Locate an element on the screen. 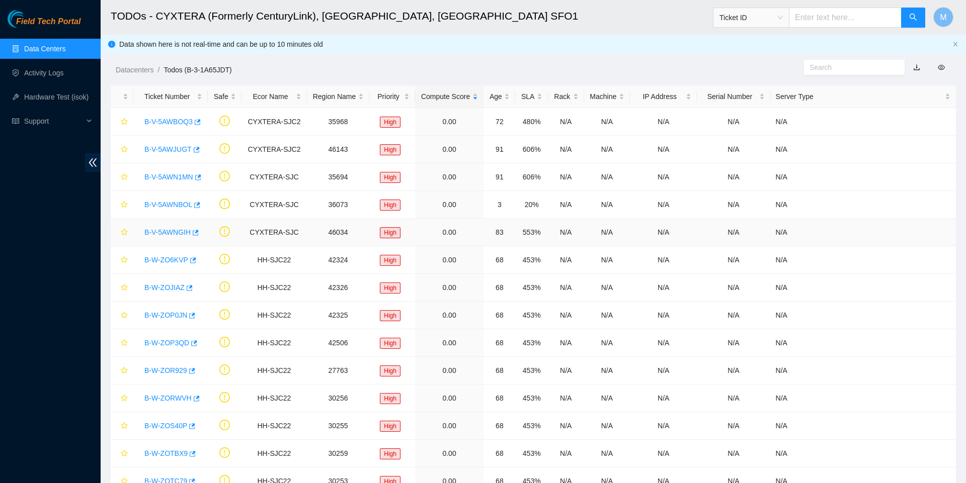  a: Akamai TechnologiesField Tech Portal is located at coordinates (44, 25).